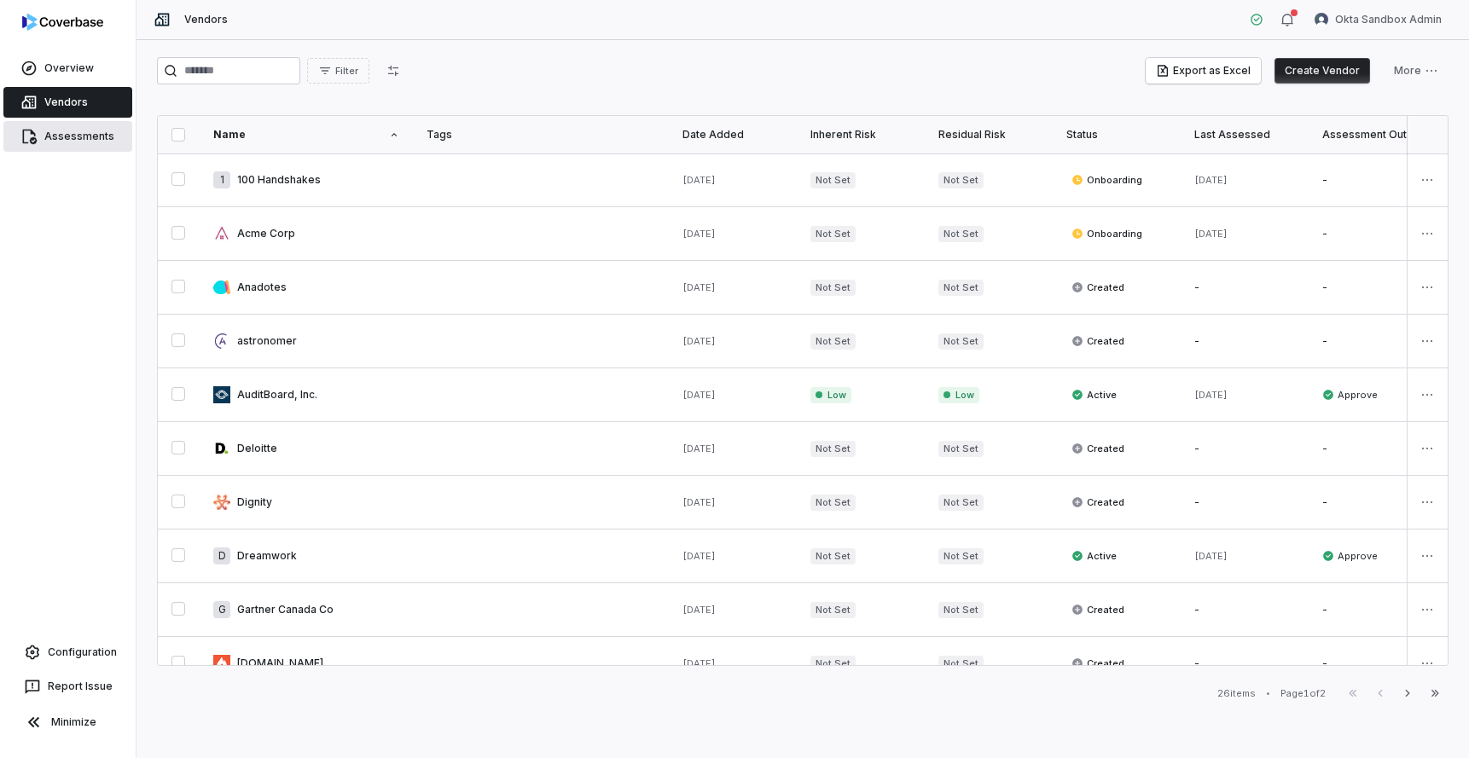  I want to click on div: Status, so click(1117, 135).